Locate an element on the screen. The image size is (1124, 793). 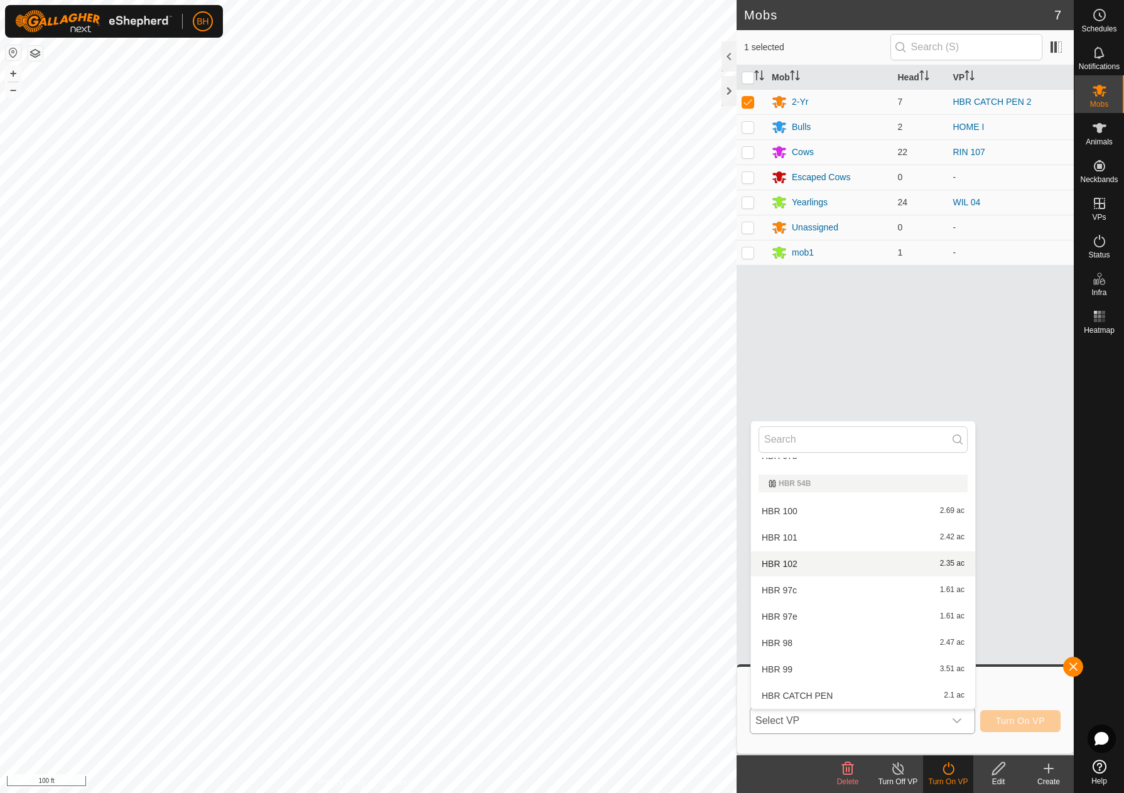
div: Create is located at coordinates (1048, 781).